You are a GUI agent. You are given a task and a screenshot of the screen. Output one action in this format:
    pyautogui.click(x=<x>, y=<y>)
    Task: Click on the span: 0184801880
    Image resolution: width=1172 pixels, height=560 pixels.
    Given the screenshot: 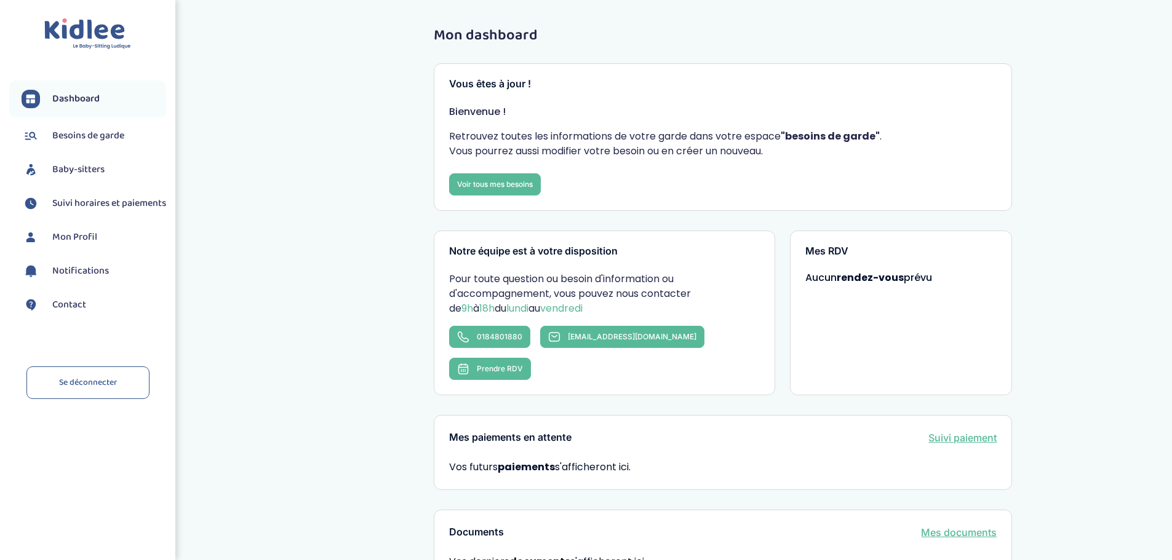 What is the action you would take?
    pyautogui.click(x=499, y=336)
    